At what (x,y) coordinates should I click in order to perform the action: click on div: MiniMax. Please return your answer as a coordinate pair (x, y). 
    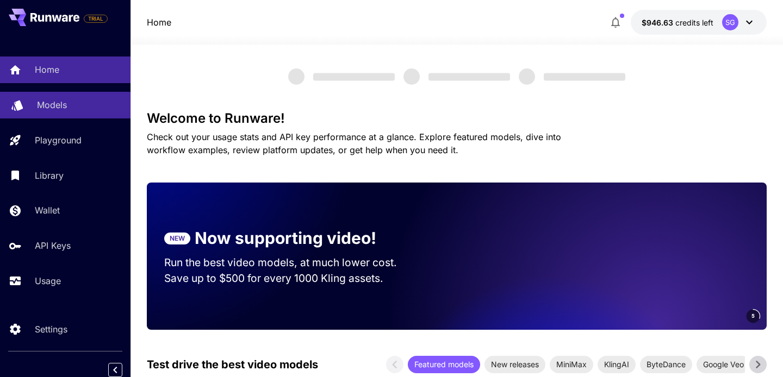
    Looking at the image, I should click on (571, 365).